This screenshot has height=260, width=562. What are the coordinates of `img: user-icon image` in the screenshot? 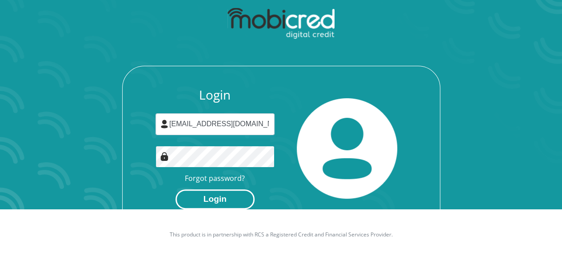 It's located at (164, 124).